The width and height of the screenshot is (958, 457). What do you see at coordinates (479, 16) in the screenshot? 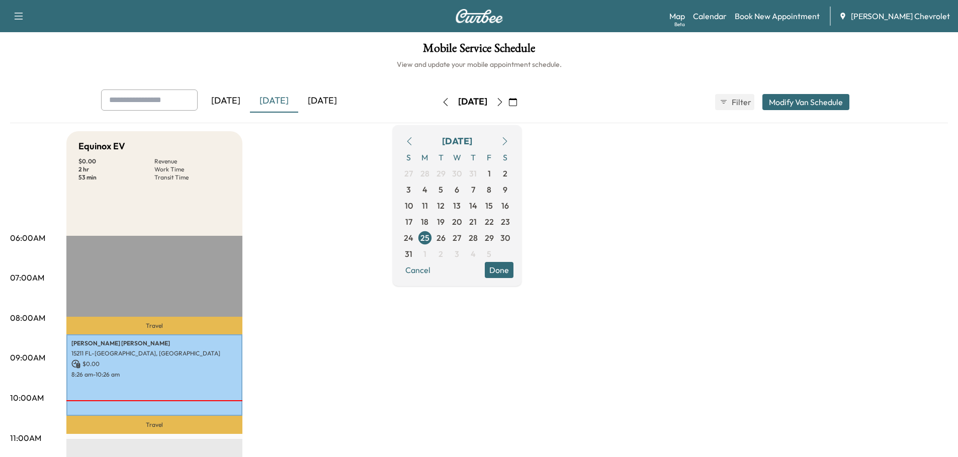
I see `img: Curbee Logo` at bounding box center [479, 16].